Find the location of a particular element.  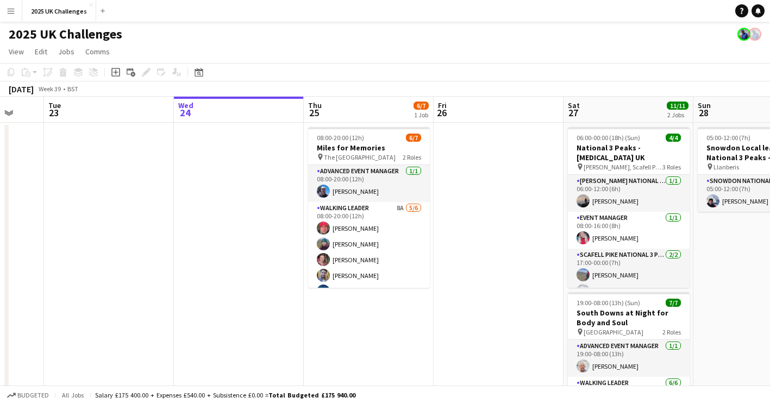

span: 06:00-00:00 (18h) (Sun) is located at coordinates (608, 138).